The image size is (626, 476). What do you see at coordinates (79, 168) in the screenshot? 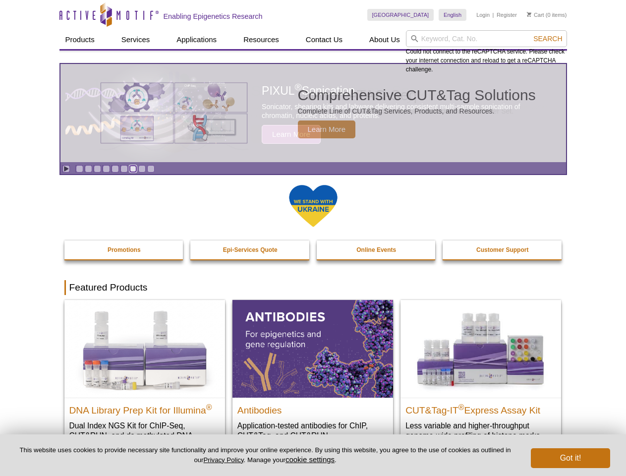
I see `a: Go to slide 1` at bounding box center [79, 168].